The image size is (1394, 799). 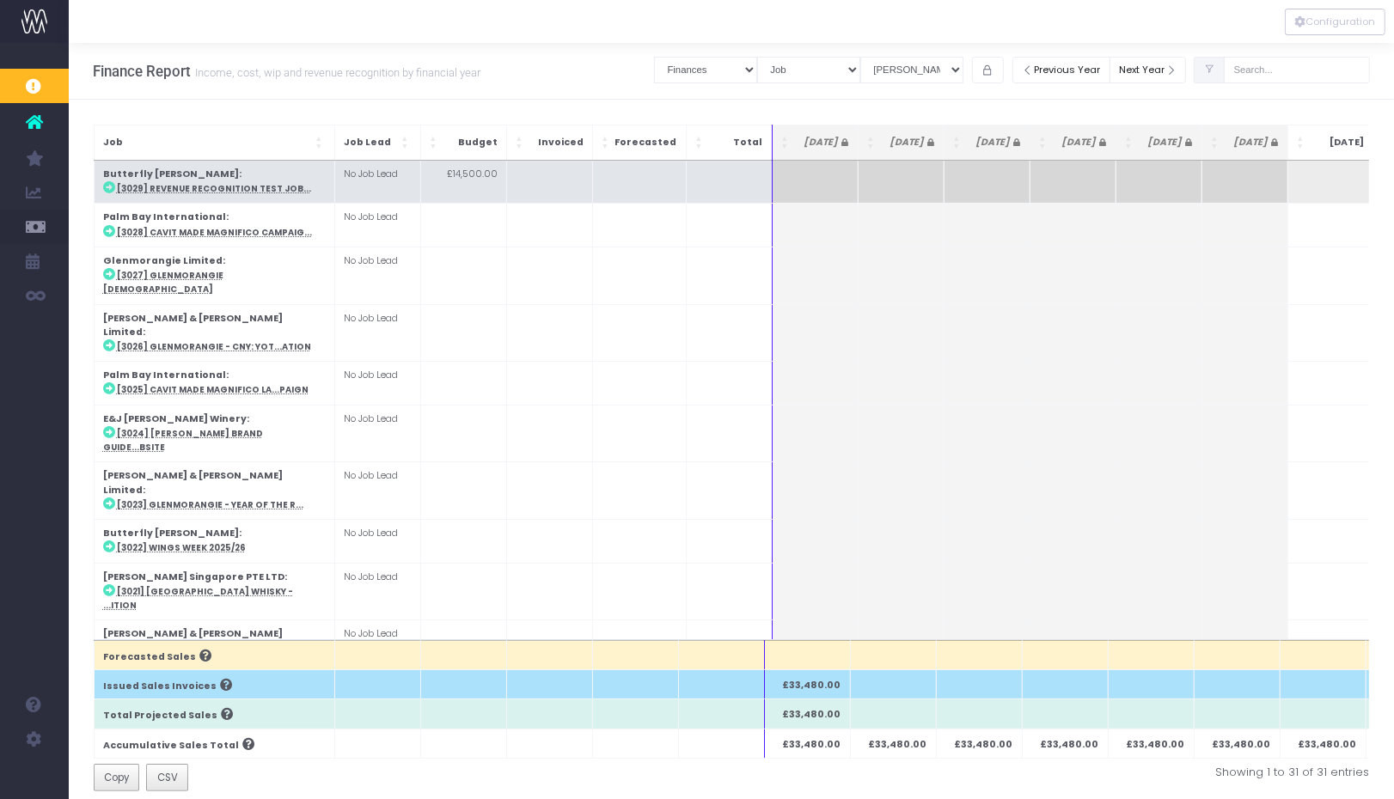 I want to click on span: Jan 25 <i class="fa fa-lock"></i>: Activate to sort, so click(x=786, y=143).